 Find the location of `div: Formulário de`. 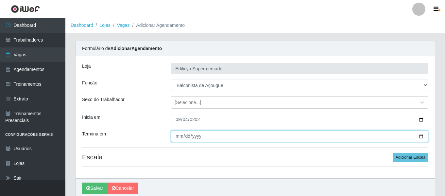

div: Formulário de is located at coordinates (255, 49).